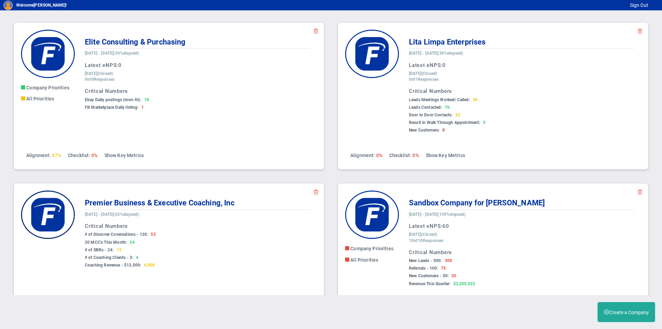  Describe the element at coordinates (464, 283) in the screenshot. I see `span: $2,205,022` at that location.